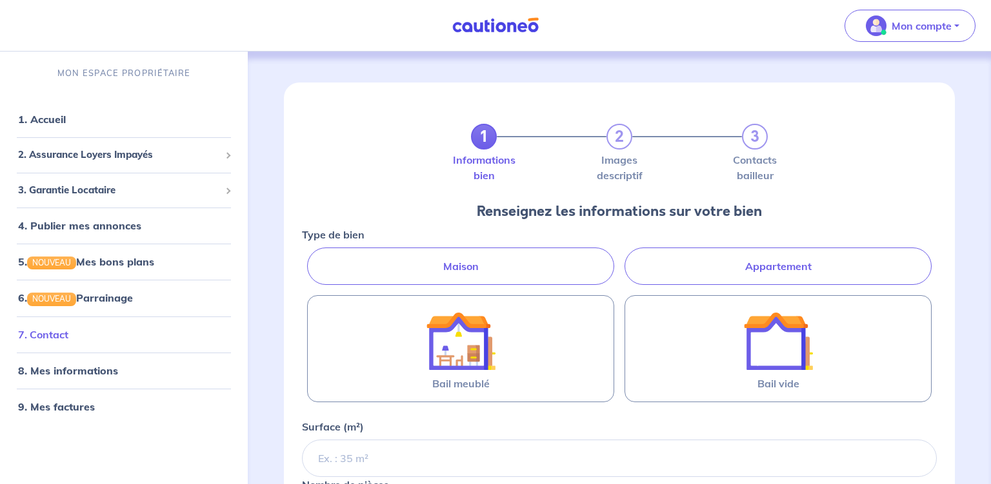  I want to click on div: 1. Accueil, so click(124, 119).